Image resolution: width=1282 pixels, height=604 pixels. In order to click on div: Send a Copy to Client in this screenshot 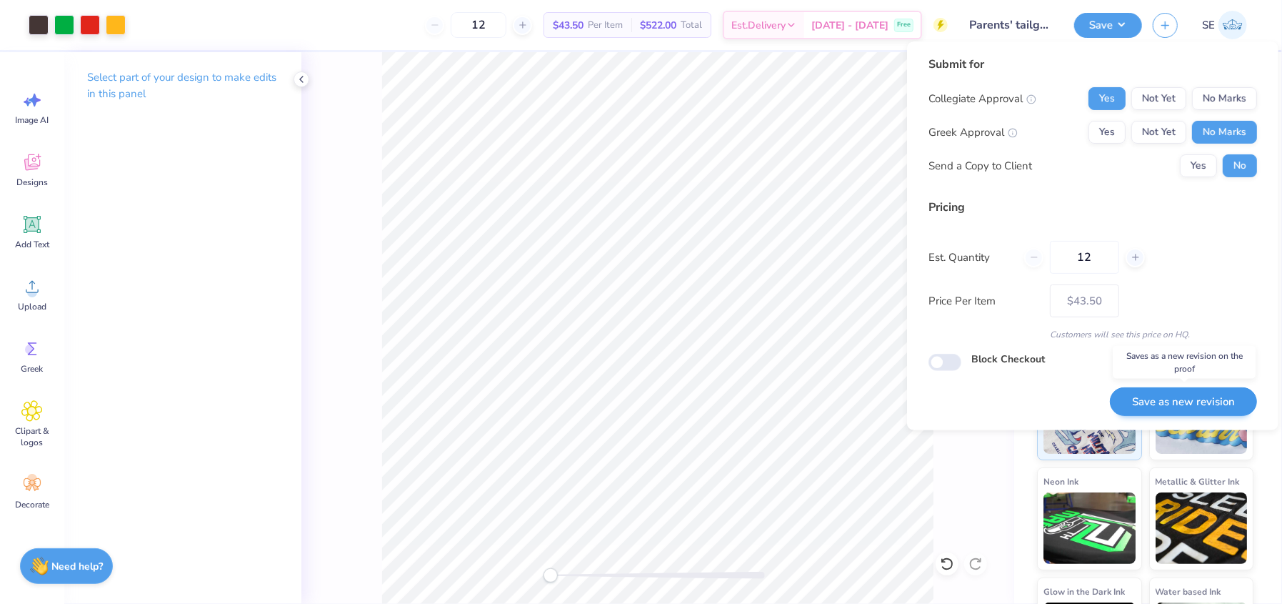, I will do `click(980, 166)`.